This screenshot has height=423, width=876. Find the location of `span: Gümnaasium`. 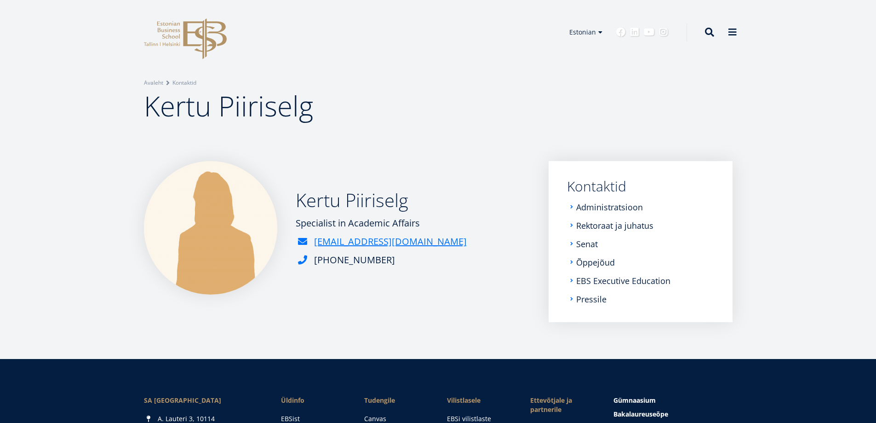

span: Gümnaasium is located at coordinates (635, 400).